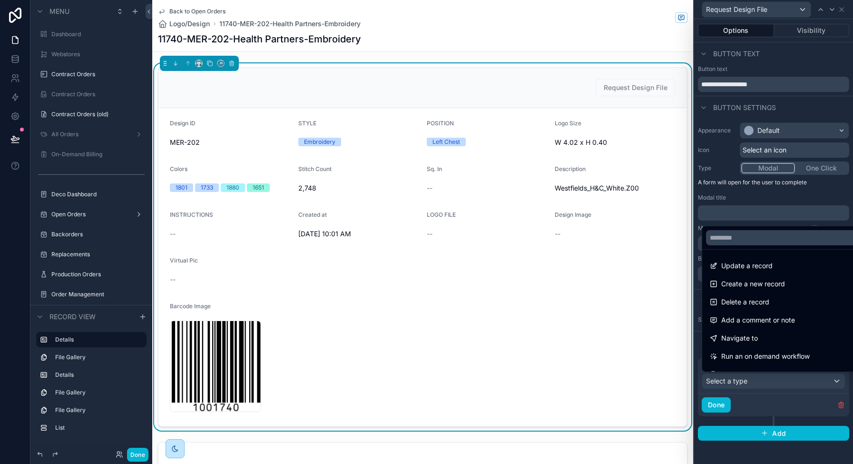 The image size is (853, 464). I want to click on a: Production Orders, so click(98, 274).